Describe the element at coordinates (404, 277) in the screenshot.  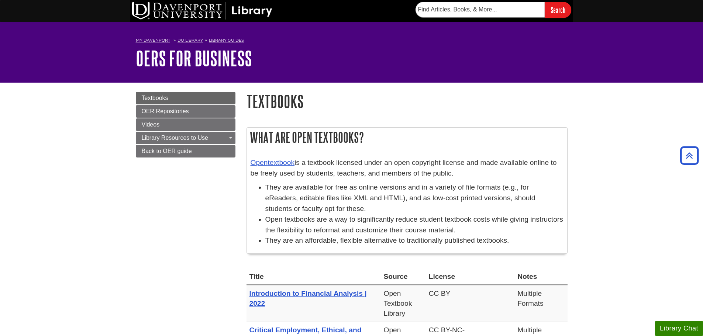
I see `th: Source` at that location.